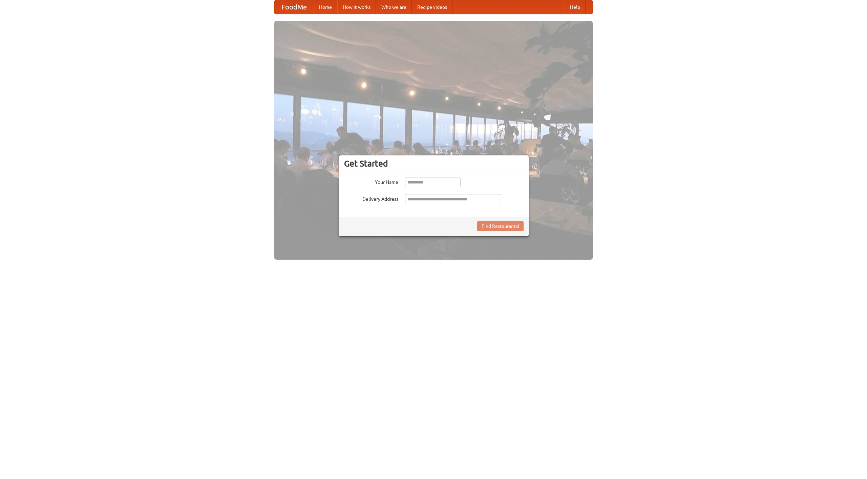 The image size is (867, 479). I want to click on a: How it works, so click(357, 7).